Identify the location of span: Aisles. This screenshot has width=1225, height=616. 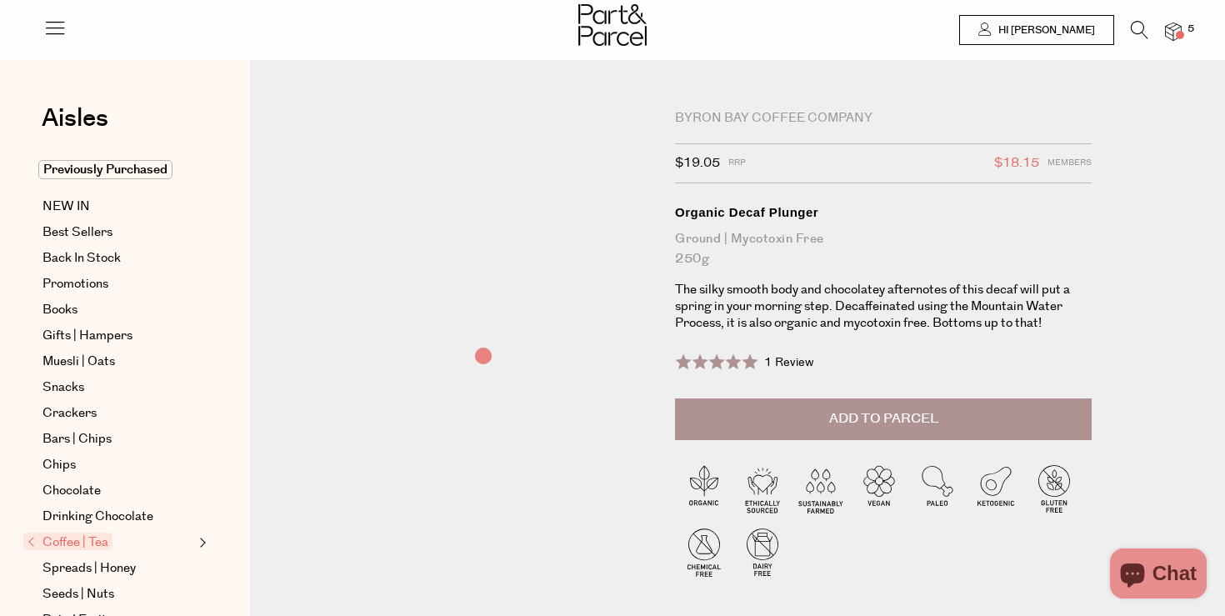
(75, 118).